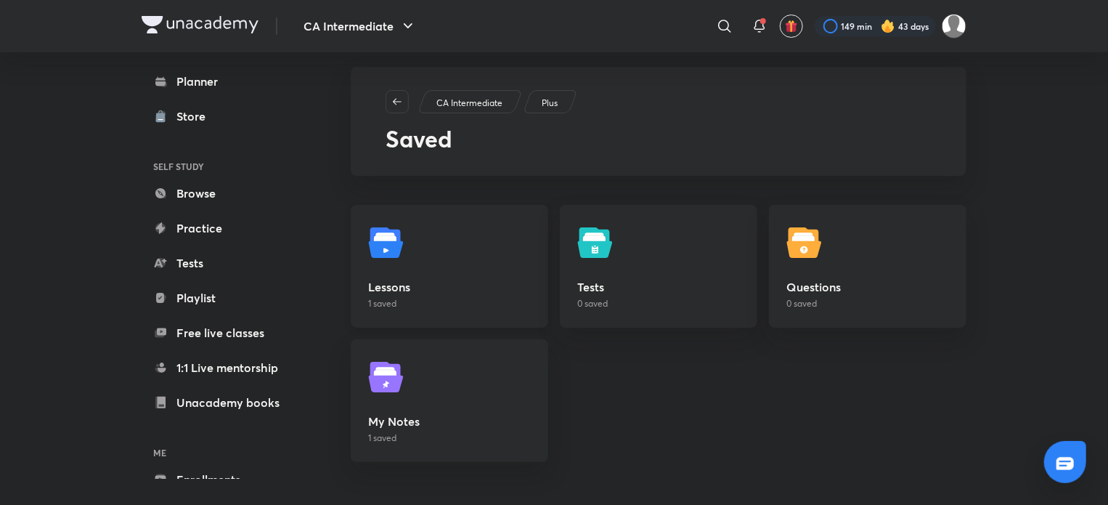  What do you see at coordinates (226, 453) in the screenshot?
I see `h6: ME` at bounding box center [226, 453].